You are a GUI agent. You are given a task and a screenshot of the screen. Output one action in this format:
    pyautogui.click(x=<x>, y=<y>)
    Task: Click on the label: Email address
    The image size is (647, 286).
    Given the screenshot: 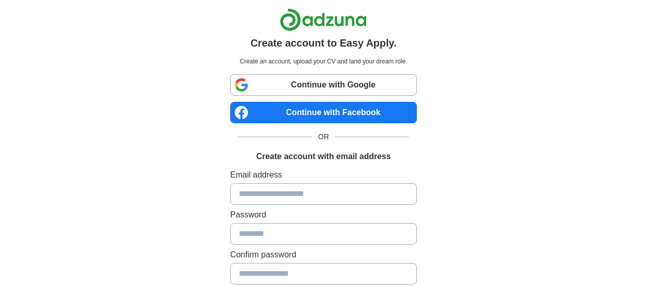 What is the action you would take?
    pyautogui.click(x=323, y=175)
    